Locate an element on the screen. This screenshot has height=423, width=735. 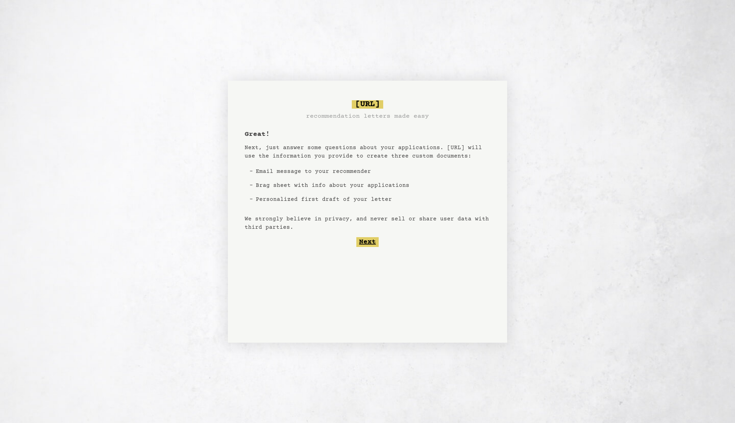
h1: Great! is located at coordinates (257, 134).